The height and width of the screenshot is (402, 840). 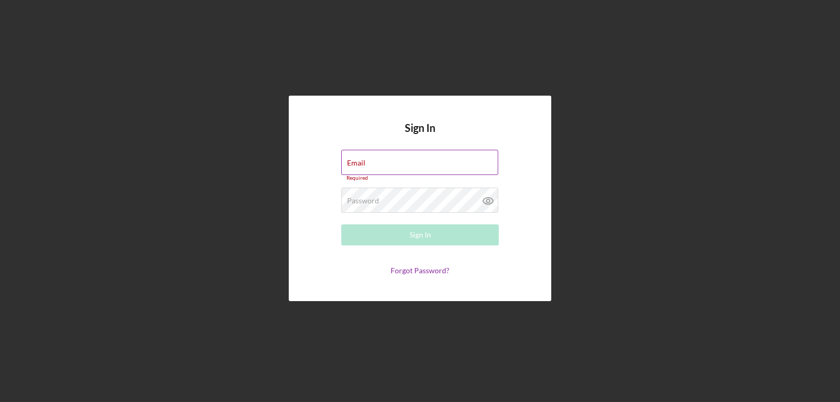 I want to click on button: Sign In, so click(x=420, y=235).